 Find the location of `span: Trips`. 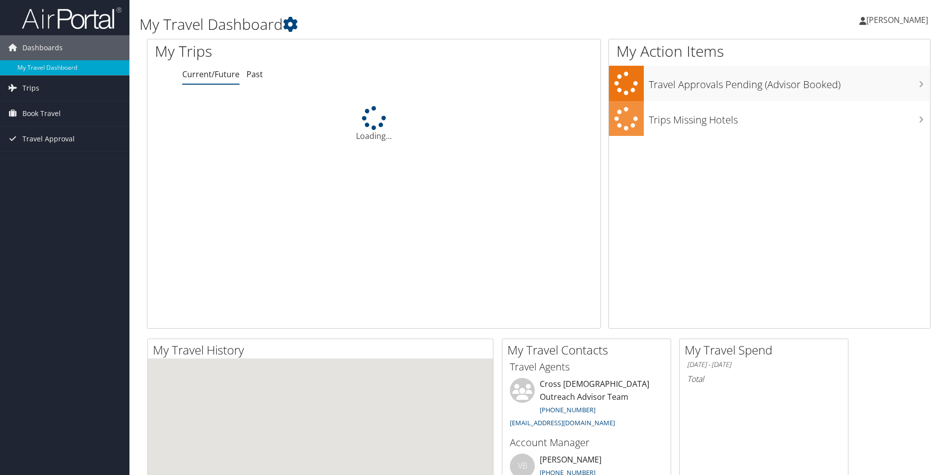

span: Trips is located at coordinates (31, 88).